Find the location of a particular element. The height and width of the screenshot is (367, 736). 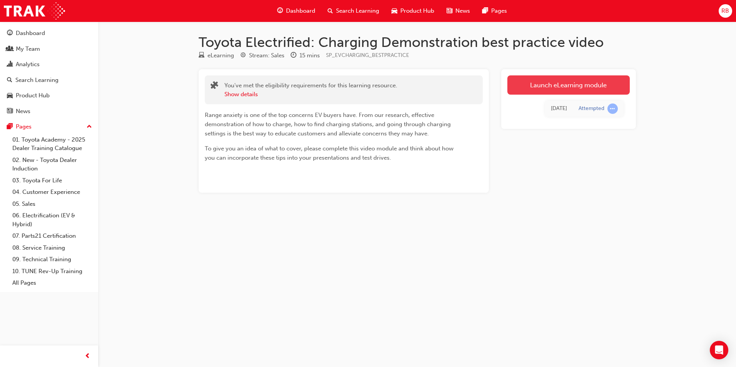

div: Type is located at coordinates (216, 55).